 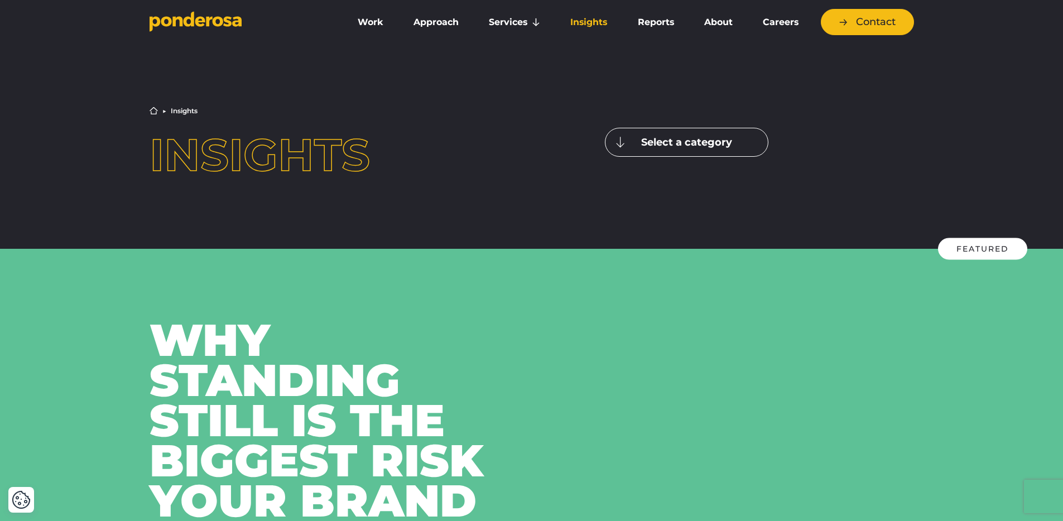 I want to click on a: Contact, so click(x=867, y=22).